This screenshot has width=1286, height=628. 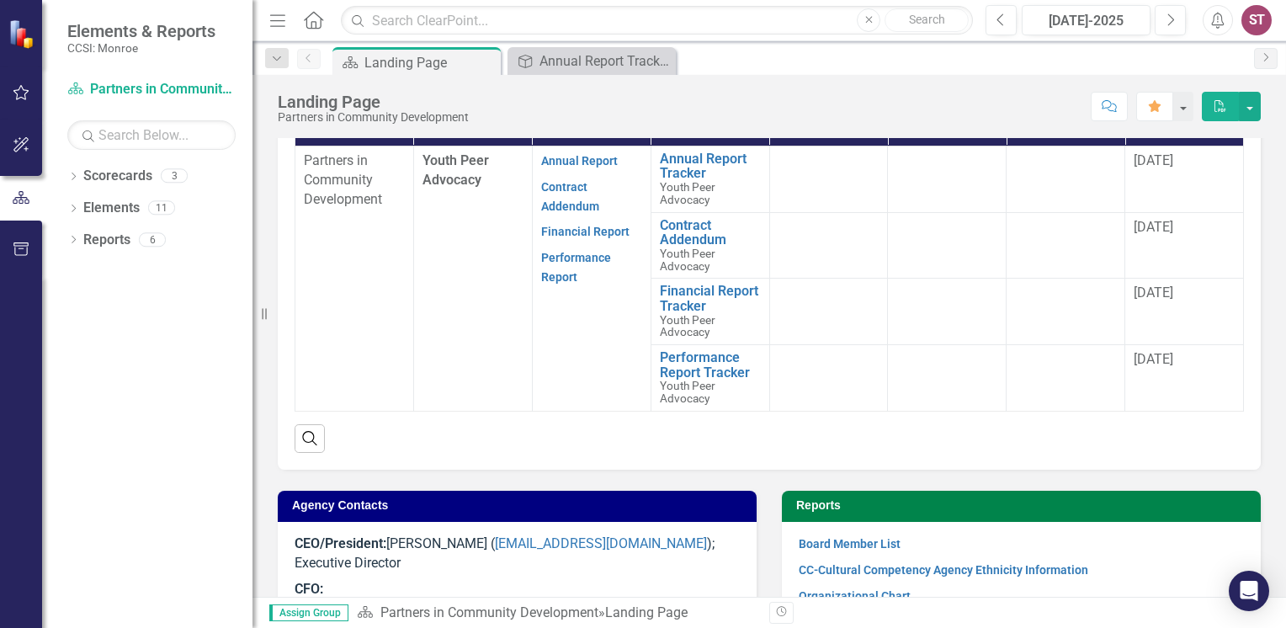 I want to click on a: Scorecards, so click(x=118, y=176).